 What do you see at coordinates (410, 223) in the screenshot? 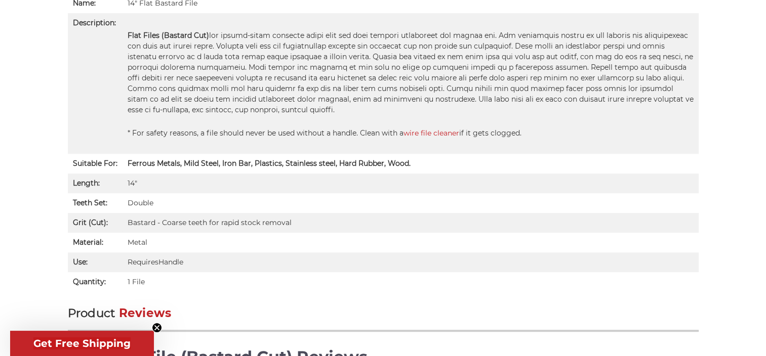
I see `td: Bastard - Coarse teeth for rapid stock removal` at bounding box center [410, 223].